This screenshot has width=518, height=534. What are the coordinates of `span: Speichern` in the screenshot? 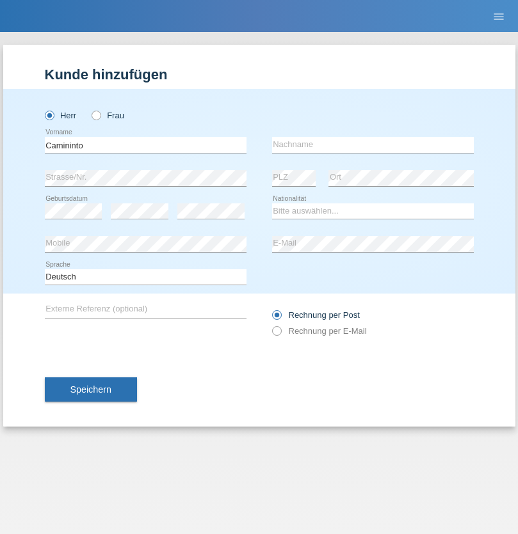 It's located at (91, 390).